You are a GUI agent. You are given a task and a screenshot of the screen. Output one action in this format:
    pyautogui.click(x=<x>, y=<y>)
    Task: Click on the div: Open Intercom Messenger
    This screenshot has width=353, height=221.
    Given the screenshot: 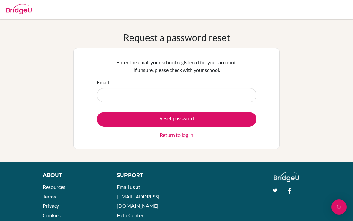 What is the action you would take?
    pyautogui.click(x=339, y=207)
    